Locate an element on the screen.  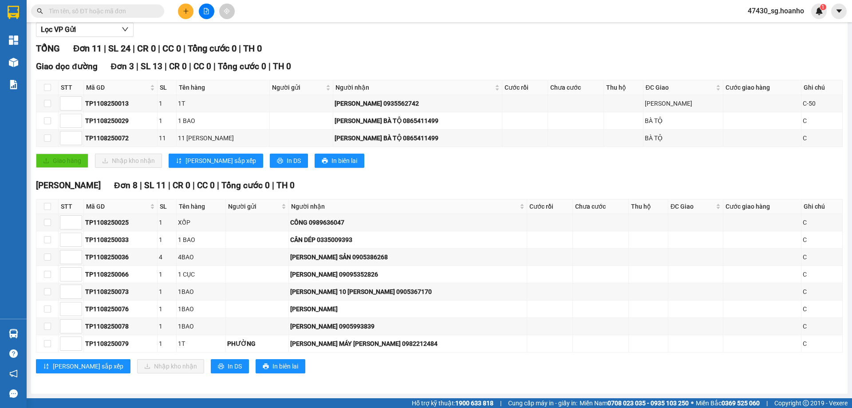
div: 4BAO is located at coordinates (201, 257).